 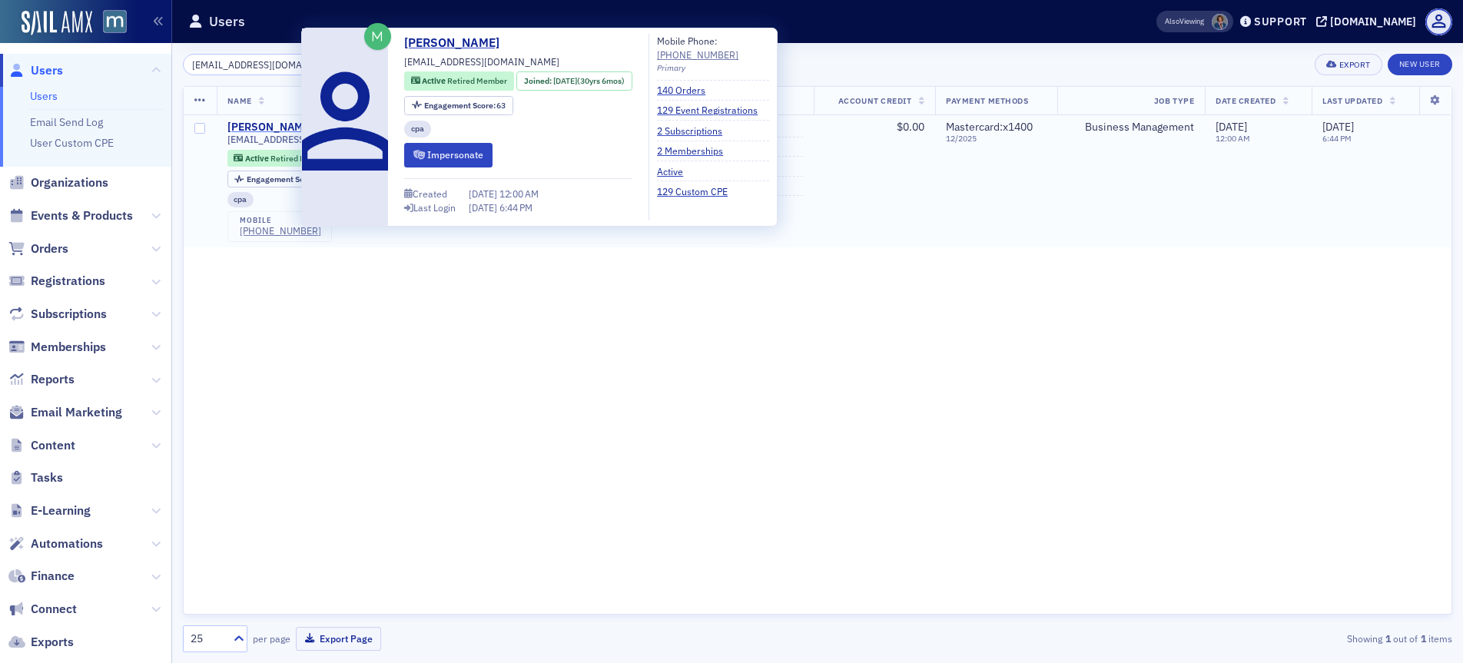 What do you see at coordinates (986, 101) in the screenshot?
I see `span: Payment Methods` at bounding box center [986, 101].